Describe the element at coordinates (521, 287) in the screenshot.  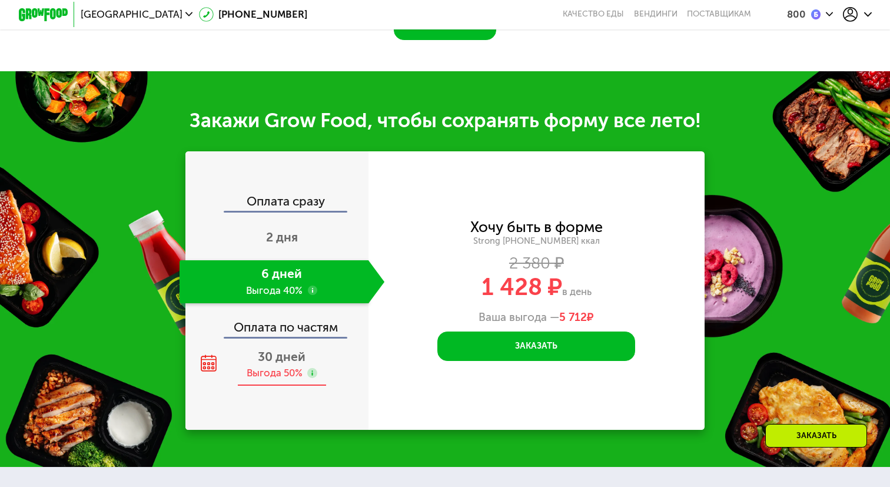
I see `span: 1 428 ₽` at that location.